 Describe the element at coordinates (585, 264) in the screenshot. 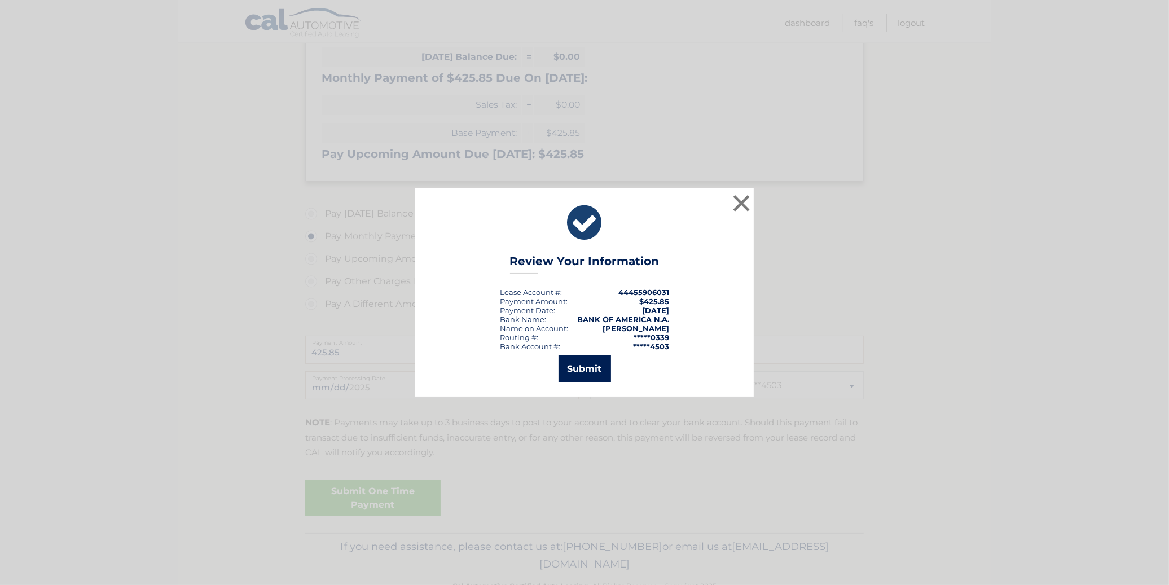

I see `h3: Review Your Information` at that location.